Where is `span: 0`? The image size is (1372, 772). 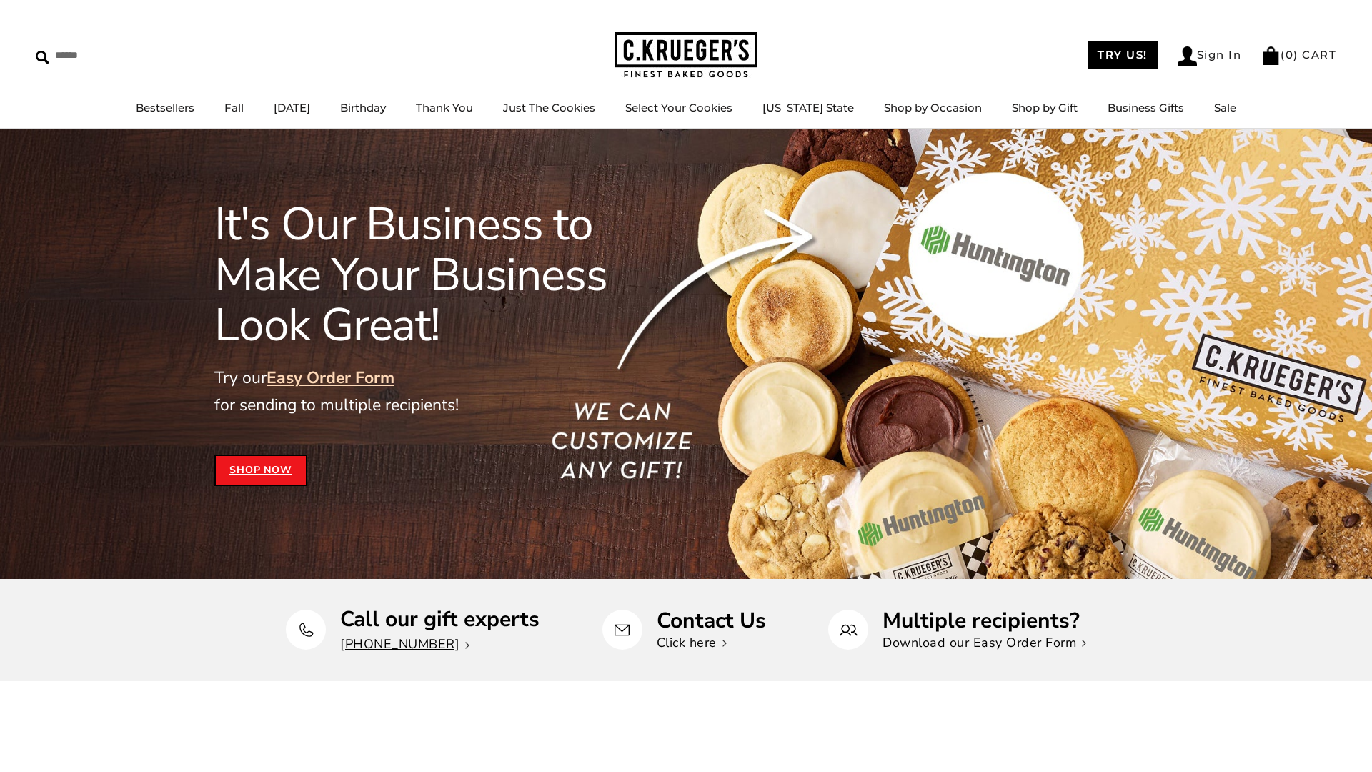 span: 0 is located at coordinates (1289, 54).